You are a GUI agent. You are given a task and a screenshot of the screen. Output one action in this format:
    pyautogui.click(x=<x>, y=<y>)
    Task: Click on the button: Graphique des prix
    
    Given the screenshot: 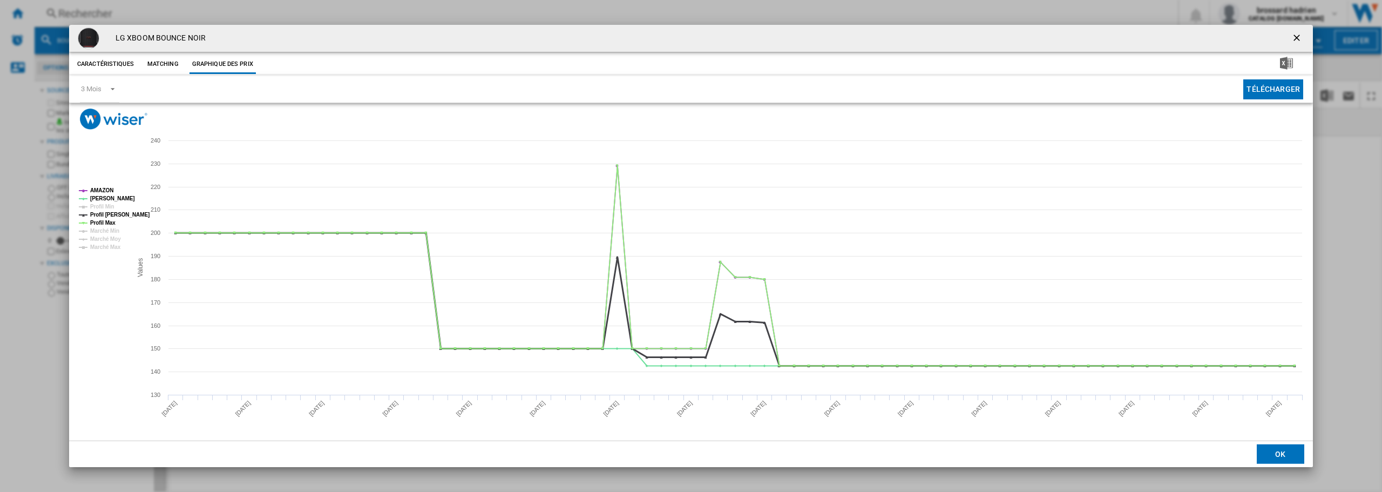 What is the action you would take?
    pyautogui.click(x=222, y=64)
    